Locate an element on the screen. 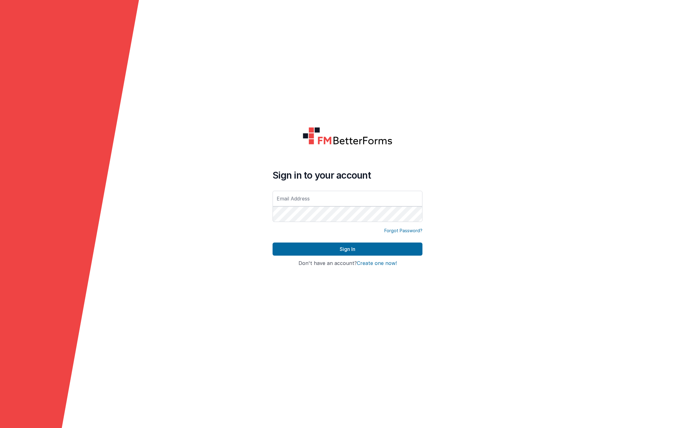 This screenshot has width=695, height=428. h4: Don't have an account? is located at coordinates (347, 264).